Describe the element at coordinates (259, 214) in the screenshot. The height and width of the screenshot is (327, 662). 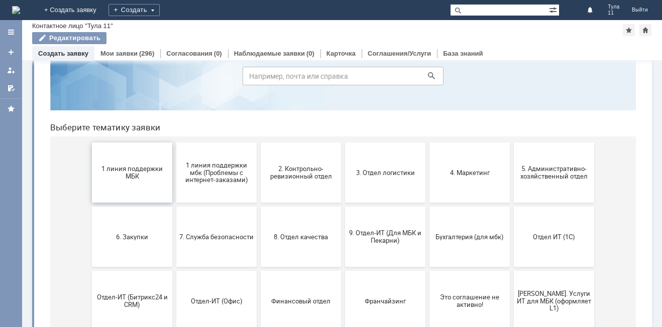
I see `span: 8. Отдел качества` at that location.